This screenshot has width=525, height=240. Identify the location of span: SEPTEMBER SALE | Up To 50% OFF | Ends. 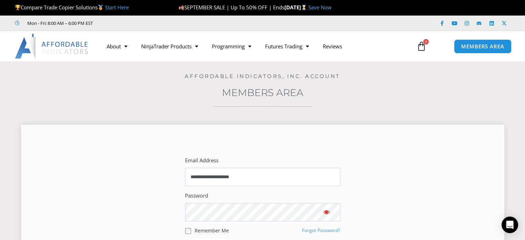
(231, 7).